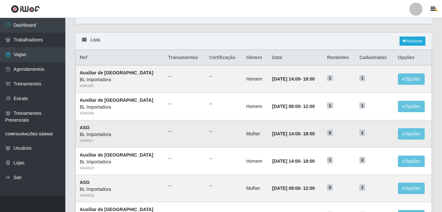 This screenshot has height=212, width=442. Describe the element at coordinates (120, 141) in the screenshot. I see `div: # 344617` at that location.